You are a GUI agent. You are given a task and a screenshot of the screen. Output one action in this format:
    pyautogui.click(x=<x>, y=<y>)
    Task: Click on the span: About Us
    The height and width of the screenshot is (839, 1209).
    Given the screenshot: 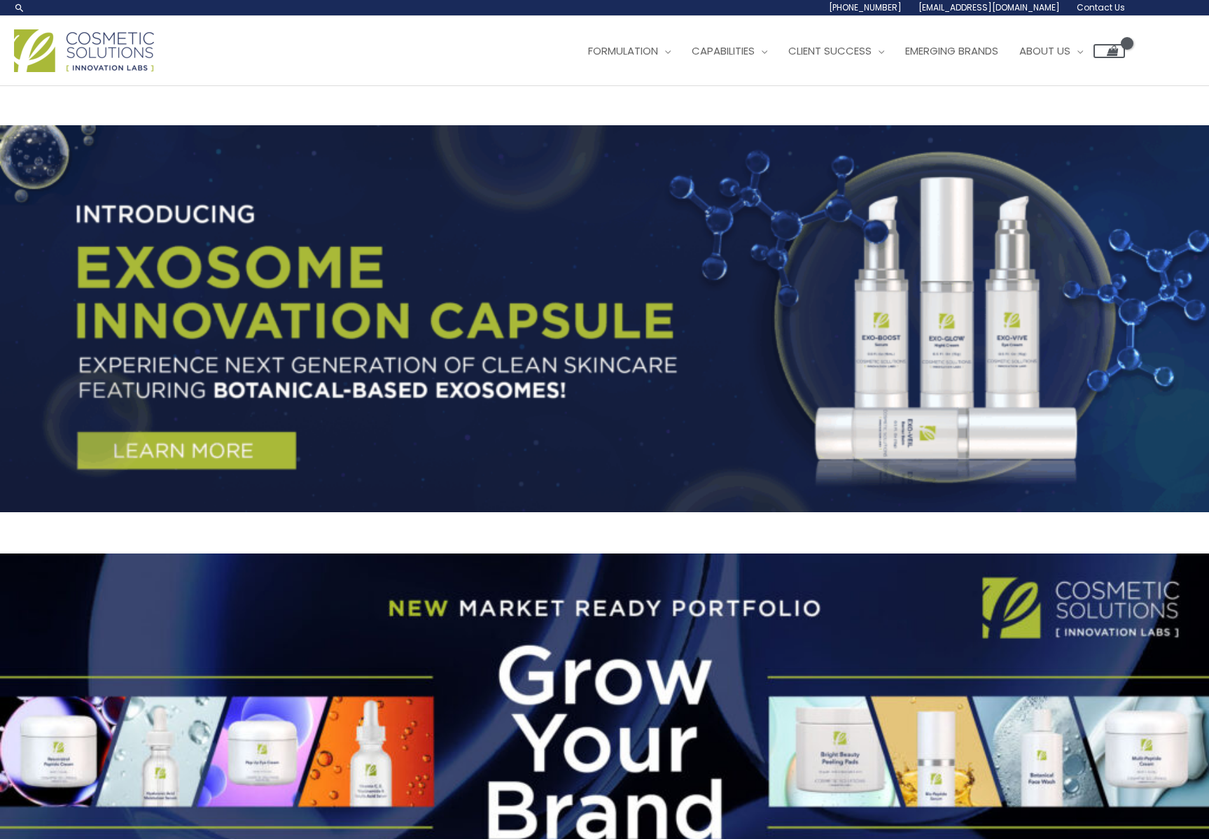 What is the action you would take?
    pyautogui.click(x=1045, y=50)
    